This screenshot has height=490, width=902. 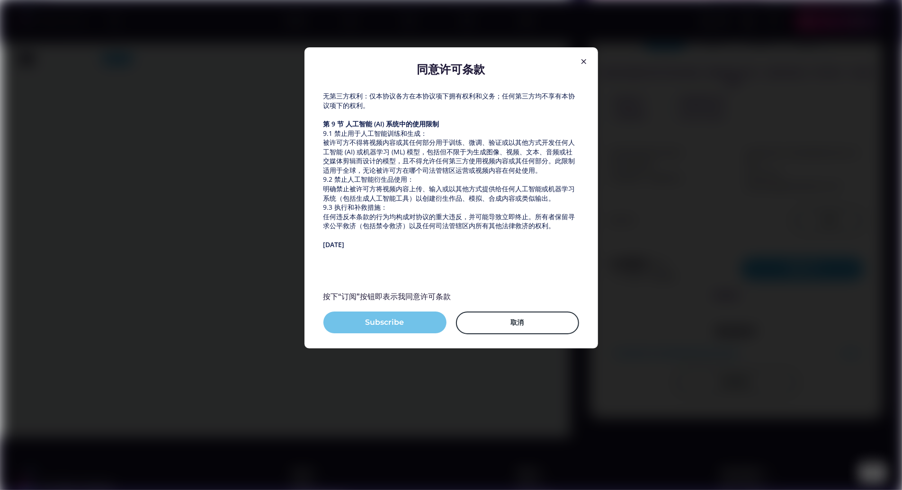 What do you see at coordinates (375, 133) in the screenshot?
I see `font: 9.1 禁止用于人工智能训练和生成：` at bounding box center [375, 133].